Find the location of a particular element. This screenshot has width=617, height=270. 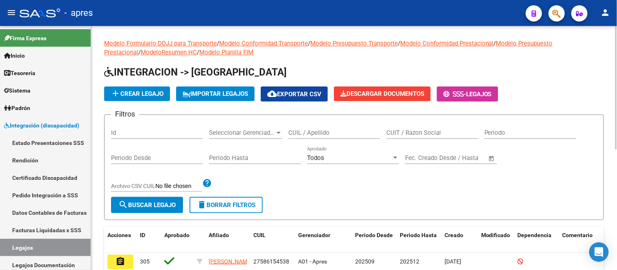

span: Modificado is located at coordinates (495, 235).